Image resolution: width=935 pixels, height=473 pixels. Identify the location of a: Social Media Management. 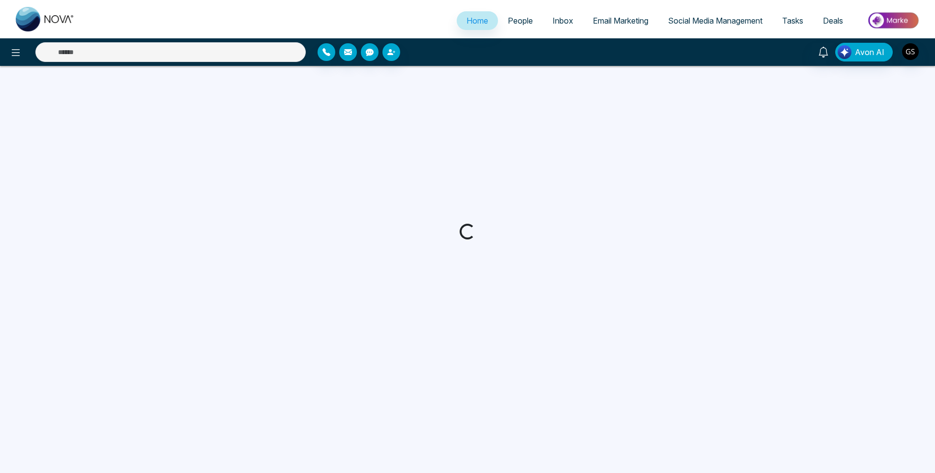
(715, 21).